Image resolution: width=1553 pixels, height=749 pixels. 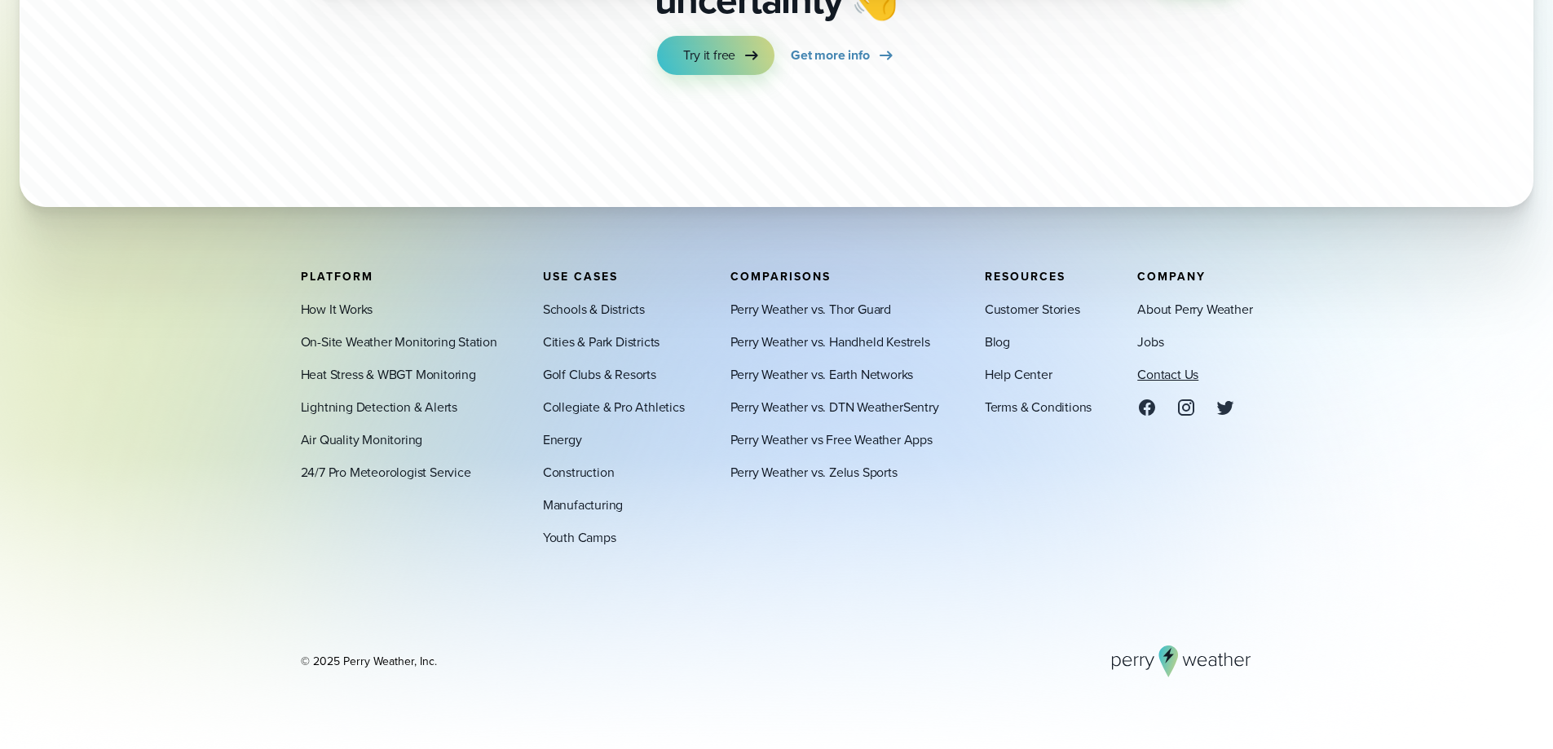 What do you see at coordinates (369, 661) in the screenshot?
I see `div: © 2025 Perry Weather, Inc.` at bounding box center [369, 661].